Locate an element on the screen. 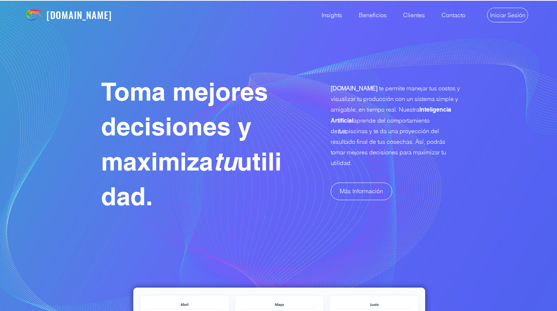 Image resolution: width=557 pixels, height=311 pixels. span: te permite manejar tus costos y visualizar tu producción con un sistema simple y amigable, en tie... is located at coordinates (395, 126).